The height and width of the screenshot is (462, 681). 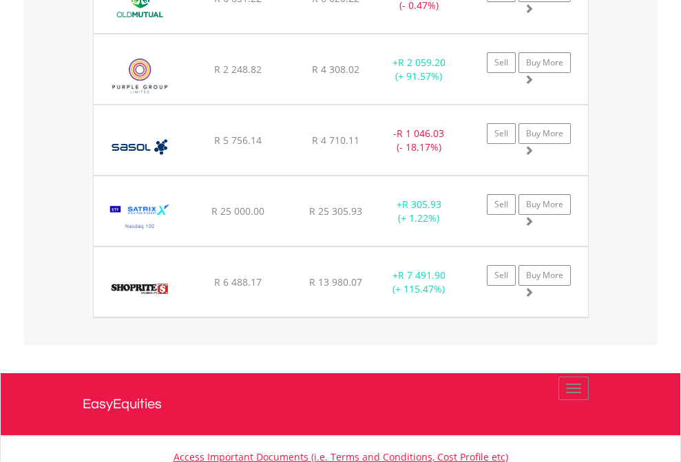 What do you see at coordinates (335, 211) in the screenshot?
I see `span: R 25 305.93` at bounding box center [335, 211].